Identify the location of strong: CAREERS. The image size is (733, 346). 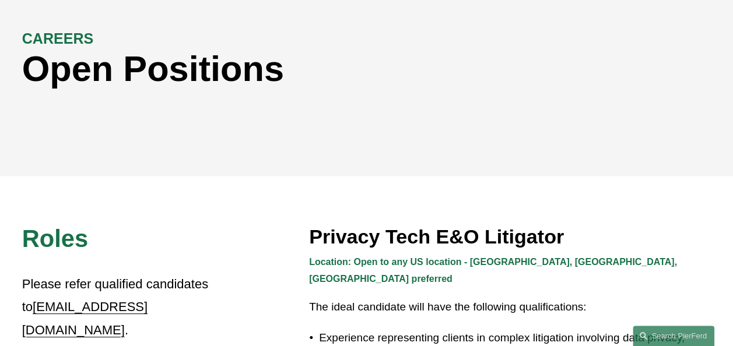
(58, 38).